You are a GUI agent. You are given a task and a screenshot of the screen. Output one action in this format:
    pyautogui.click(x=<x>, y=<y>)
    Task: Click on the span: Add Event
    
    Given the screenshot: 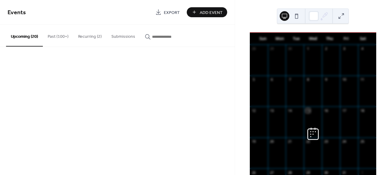 What is the action you would take?
    pyautogui.click(x=211, y=12)
    